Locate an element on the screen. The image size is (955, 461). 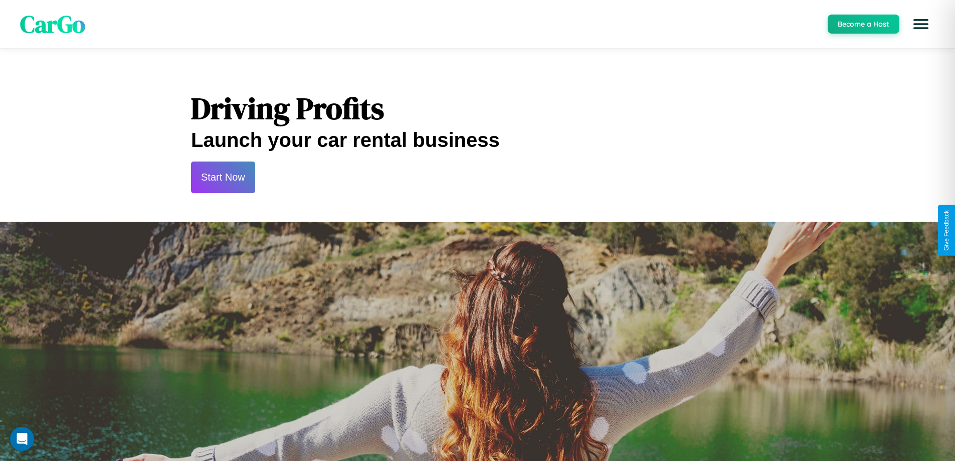
div: Open Intercom Messenger is located at coordinates (22, 439).